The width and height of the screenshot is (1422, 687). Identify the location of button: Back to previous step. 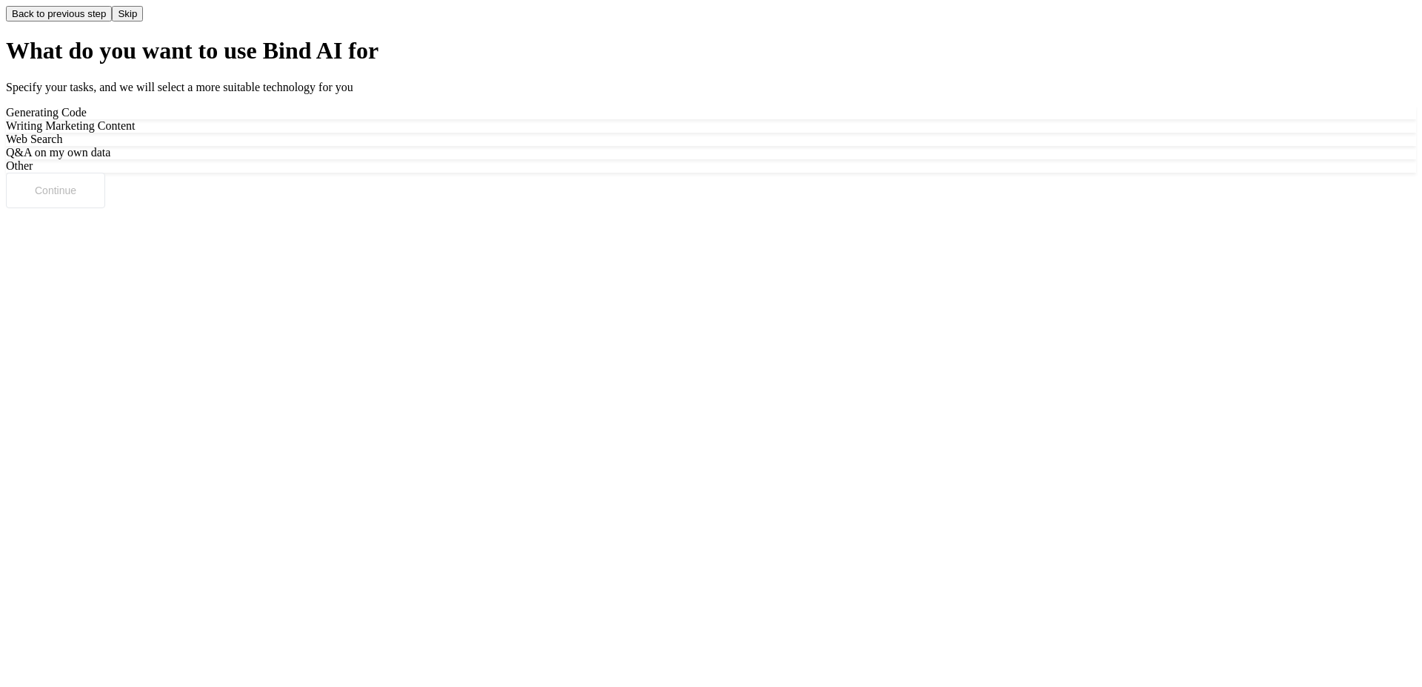
(59, 13).